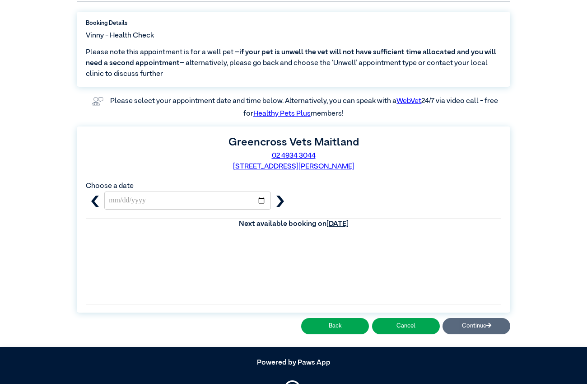 This screenshot has height=384, width=587. What do you see at coordinates (409, 101) in the screenshot?
I see `a: WebVet` at bounding box center [409, 101].